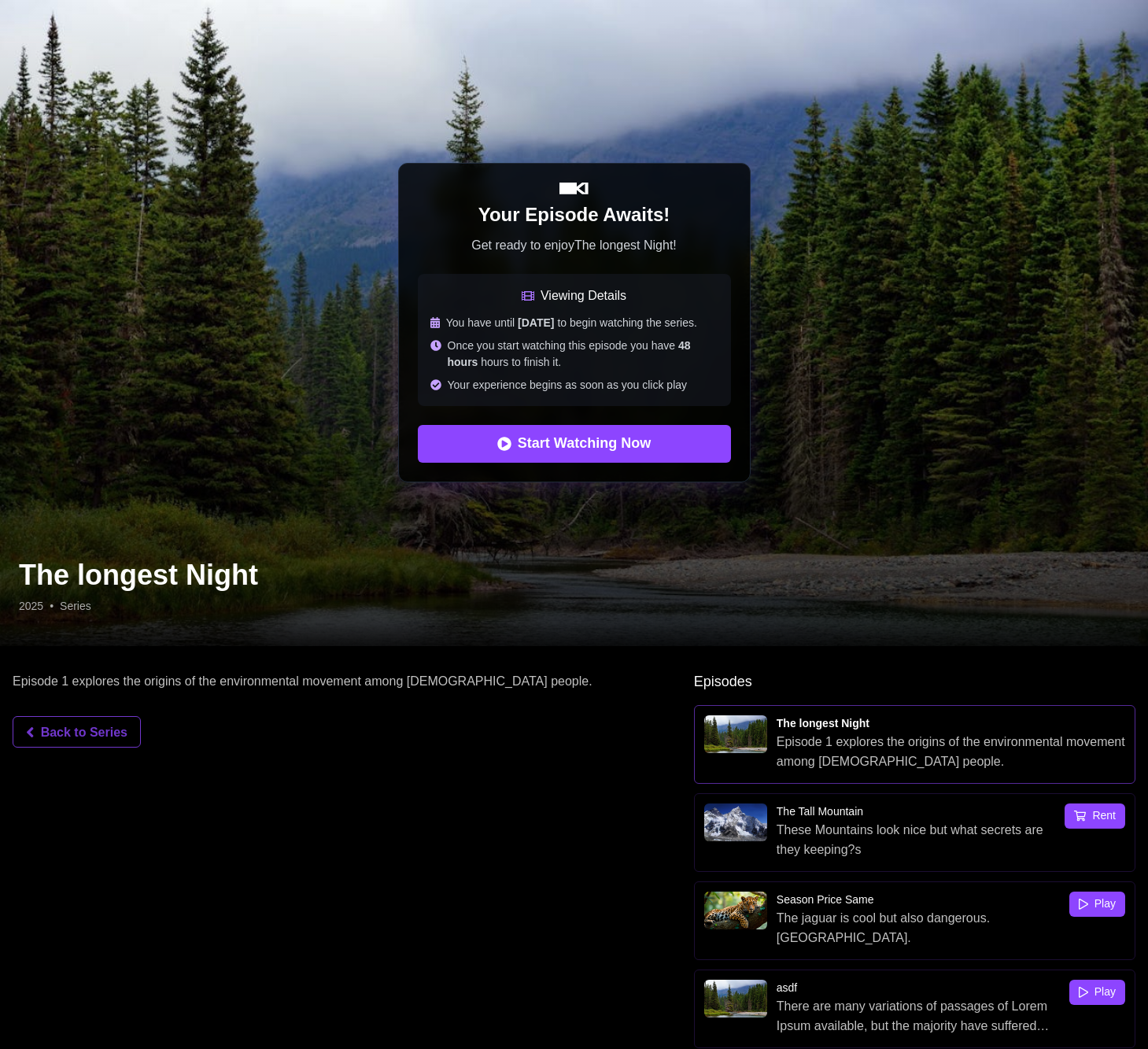  What do you see at coordinates (574, 215) in the screenshot?
I see `h2: Your Episode Awaits!` at bounding box center [574, 215].